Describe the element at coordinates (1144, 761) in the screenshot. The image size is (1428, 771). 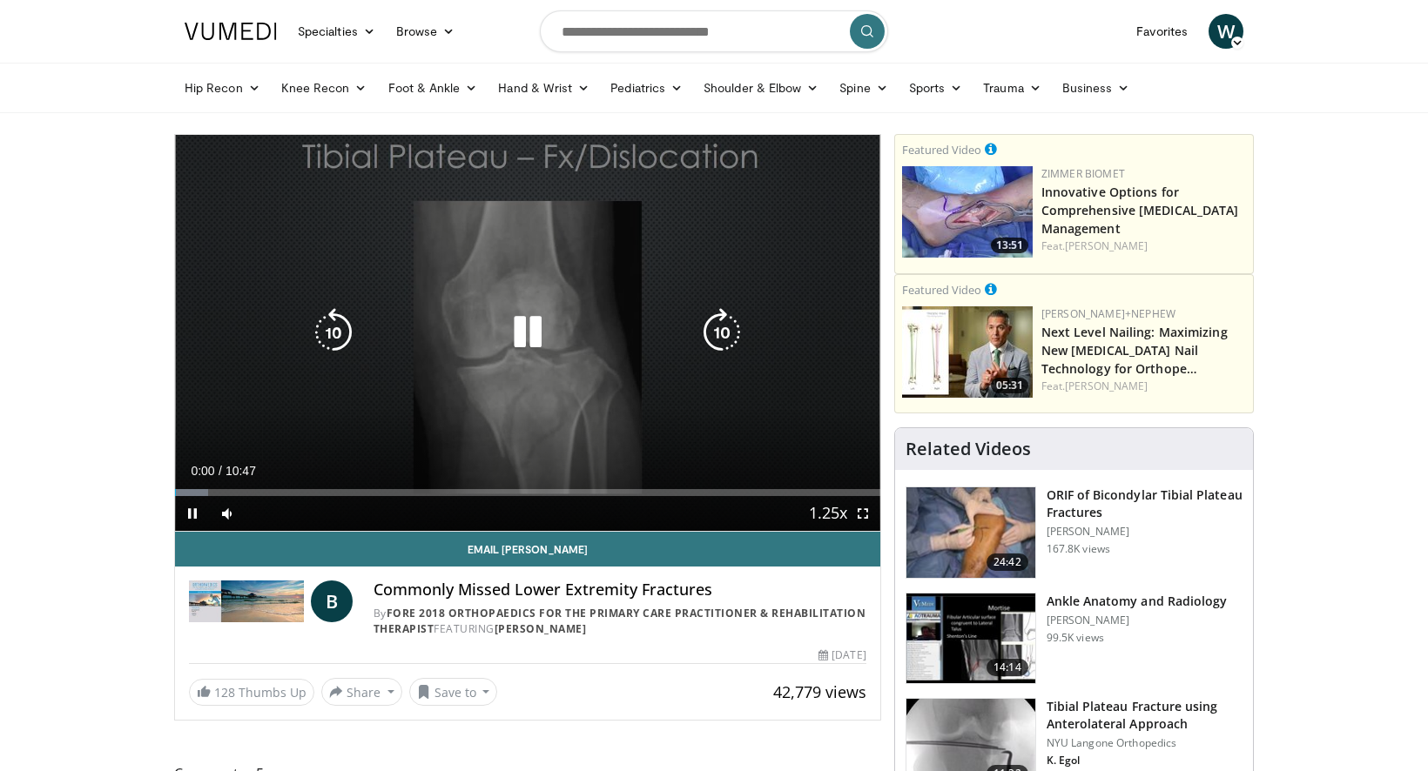
I see `p: K. Egol` at that location.